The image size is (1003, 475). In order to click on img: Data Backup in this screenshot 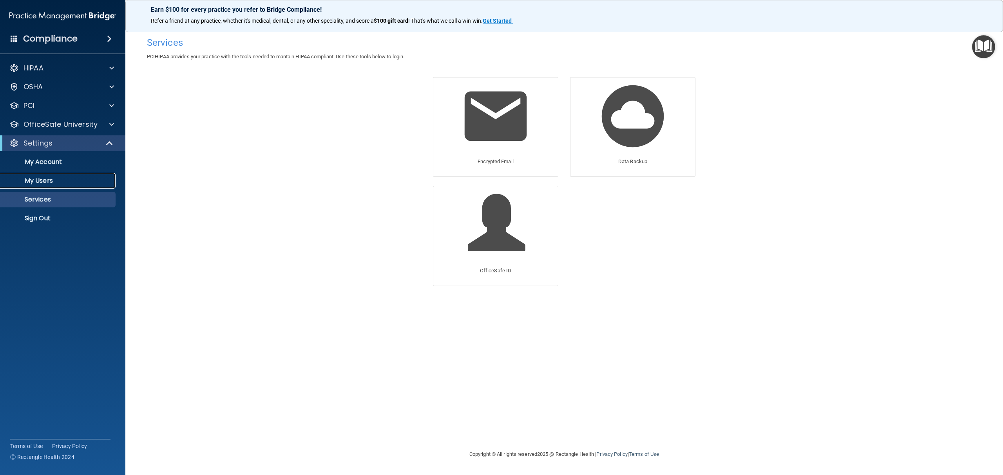, I will do `click(632, 116)`.